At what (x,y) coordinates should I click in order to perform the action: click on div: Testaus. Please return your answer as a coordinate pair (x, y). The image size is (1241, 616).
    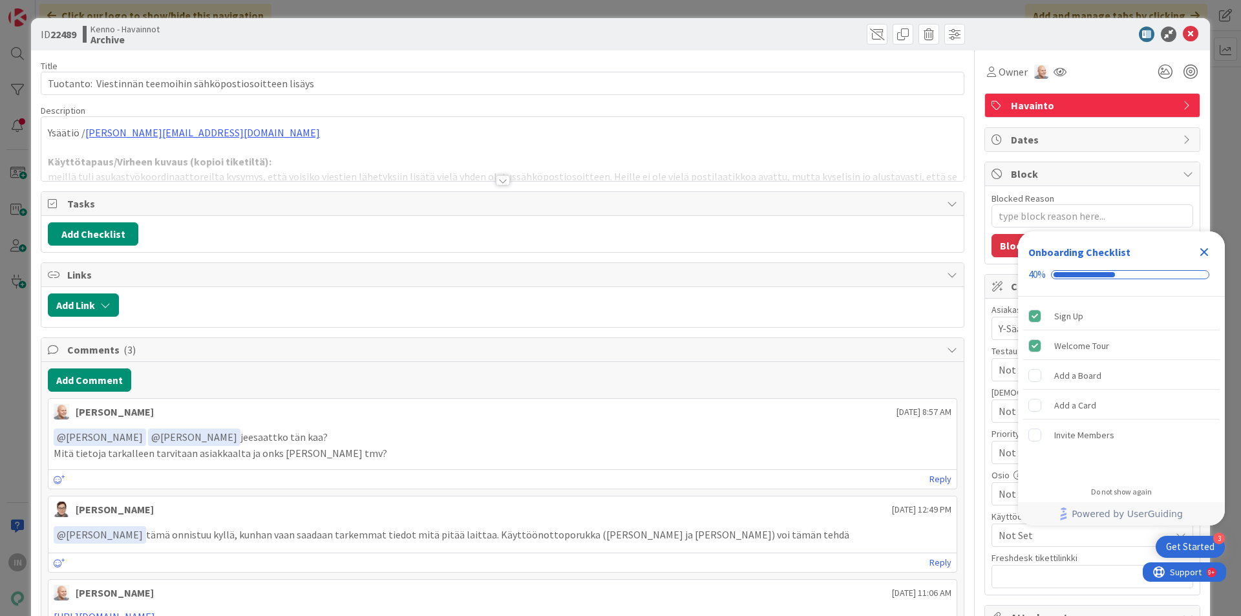
    Looking at the image, I should click on (1093, 351).